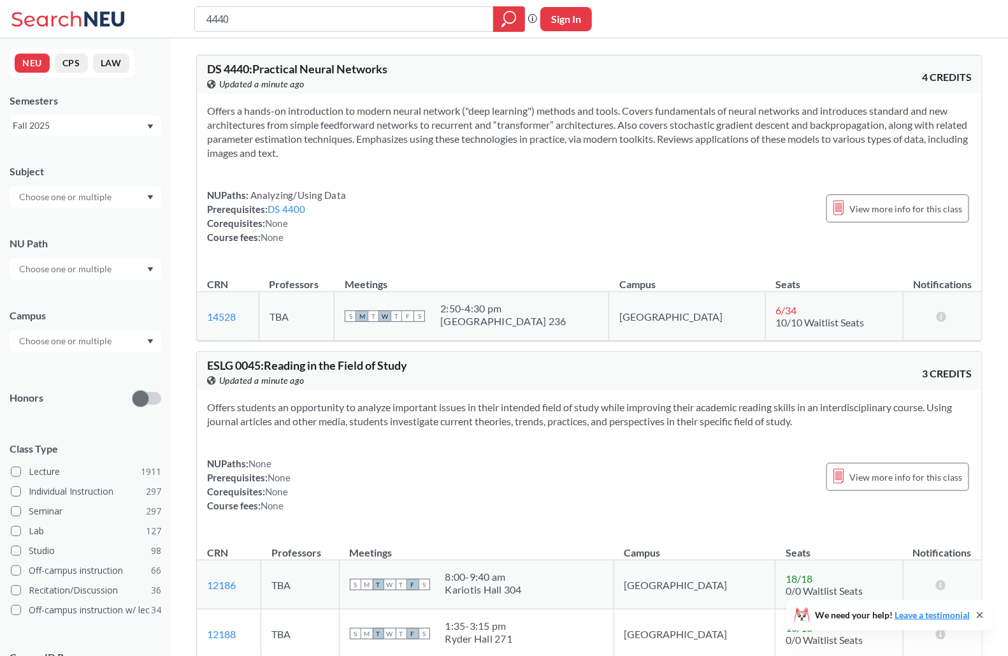 Image resolution: width=1008 pixels, height=656 pixels. What do you see at coordinates (786, 310) in the screenshot?
I see `span: 6 / 34` at bounding box center [786, 310].